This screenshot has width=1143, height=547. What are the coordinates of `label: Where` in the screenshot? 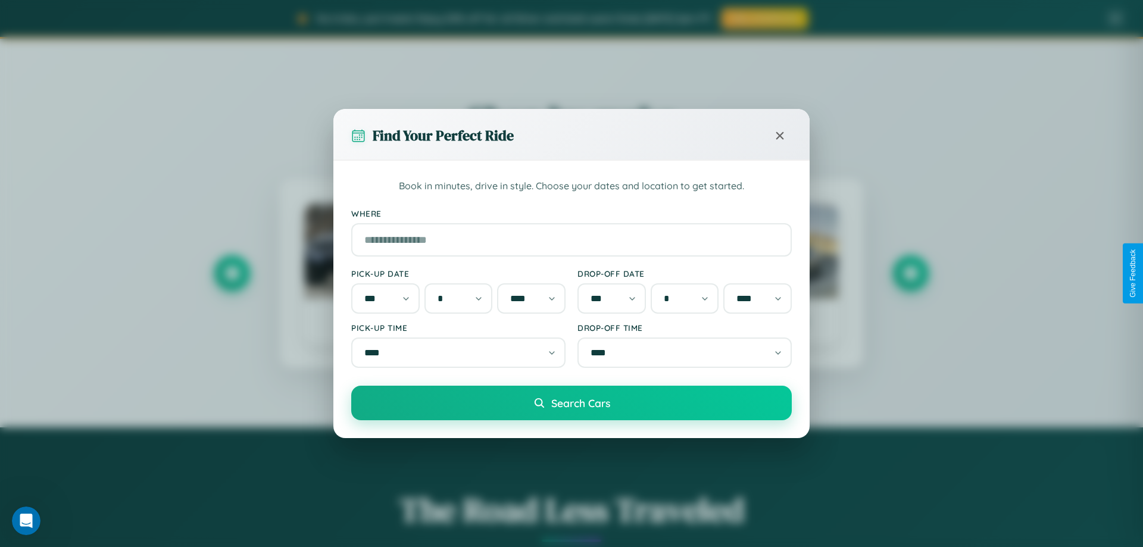 It's located at (572, 213).